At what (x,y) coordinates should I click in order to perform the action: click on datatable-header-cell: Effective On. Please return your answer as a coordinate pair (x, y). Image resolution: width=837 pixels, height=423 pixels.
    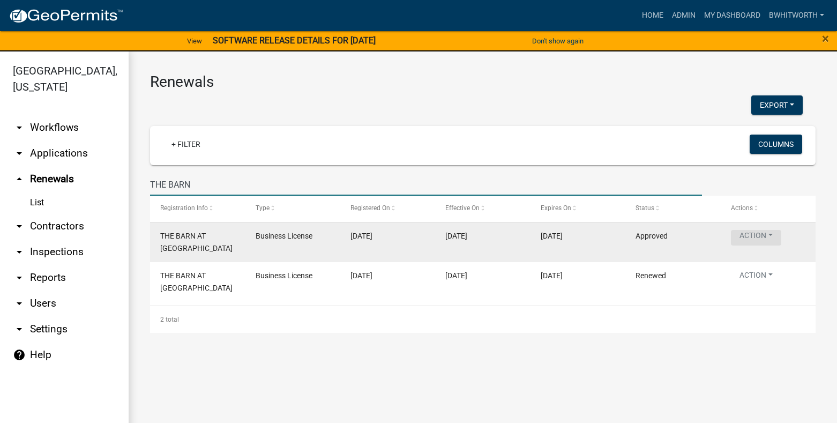
    Looking at the image, I should click on (482, 208).